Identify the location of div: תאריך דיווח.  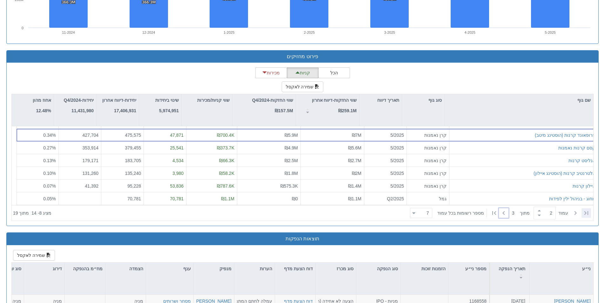
(381, 100).